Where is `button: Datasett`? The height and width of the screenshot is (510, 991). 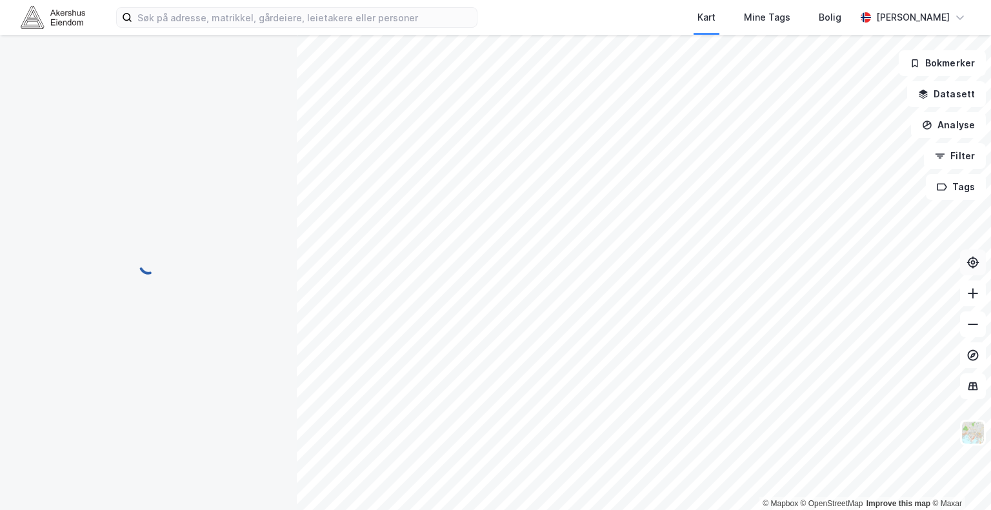 button: Datasett is located at coordinates (947, 94).